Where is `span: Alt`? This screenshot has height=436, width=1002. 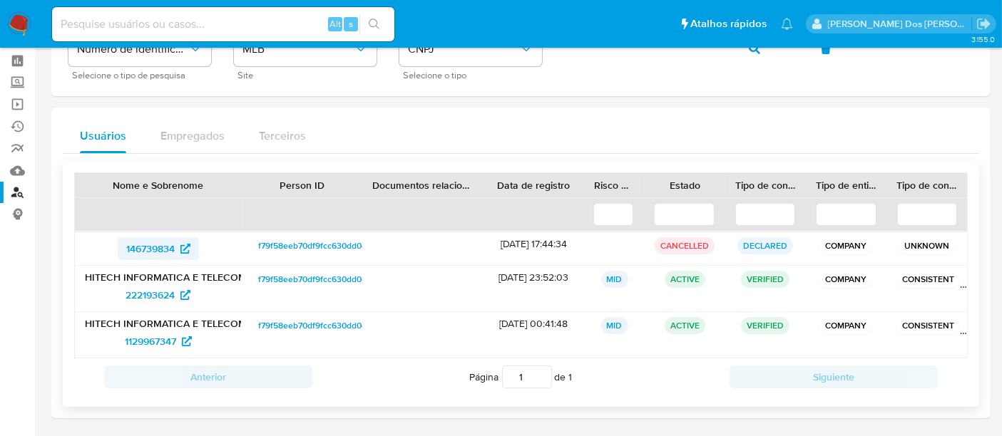
span: Alt is located at coordinates (335, 24).